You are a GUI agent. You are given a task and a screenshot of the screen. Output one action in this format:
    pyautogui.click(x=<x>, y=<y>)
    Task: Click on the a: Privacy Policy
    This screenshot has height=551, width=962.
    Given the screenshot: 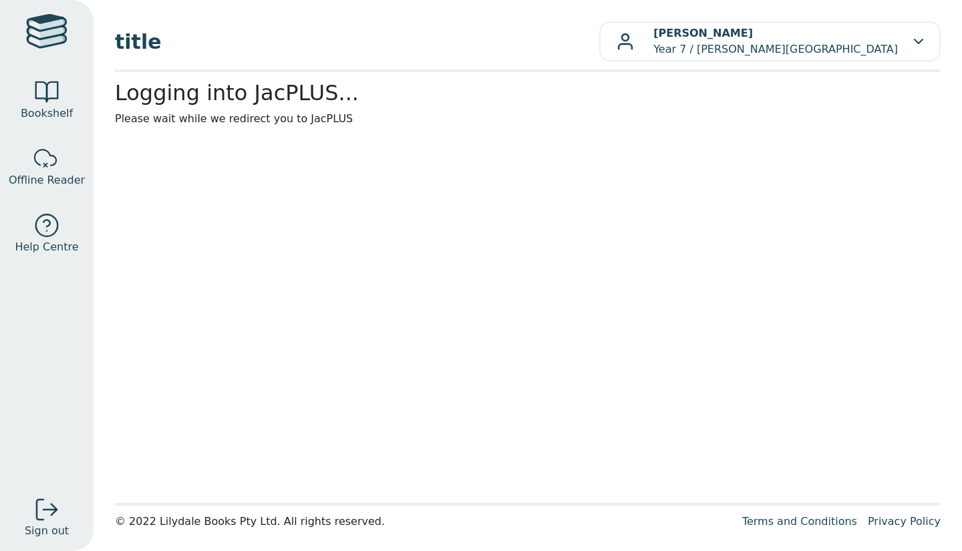 What is the action you would take?
    pyautogui.click(x=904, y=521)
    